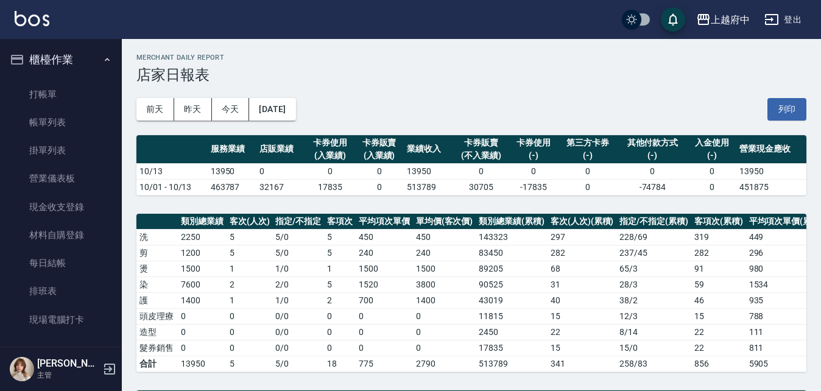 Image resolution: width=821 pixels, height=391 pixels. Describe the element at coordinates (582, 237) in the screenshot. I see `td: 297` at that location.